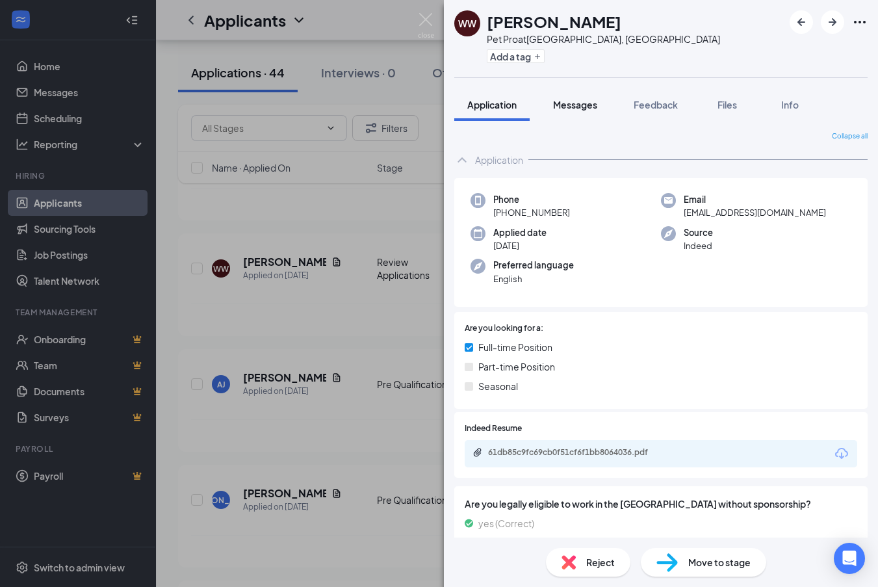  I want to click on span: Seasonal, so click(498, 386).